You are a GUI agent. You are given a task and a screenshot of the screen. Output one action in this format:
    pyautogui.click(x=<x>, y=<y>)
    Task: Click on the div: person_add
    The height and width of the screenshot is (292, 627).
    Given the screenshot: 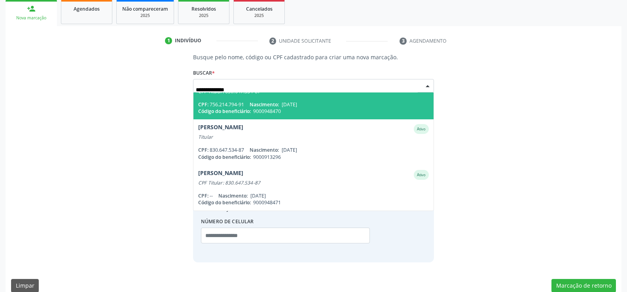 What is the action you would take?
    pyautogui.click(x=31, y=9)
    